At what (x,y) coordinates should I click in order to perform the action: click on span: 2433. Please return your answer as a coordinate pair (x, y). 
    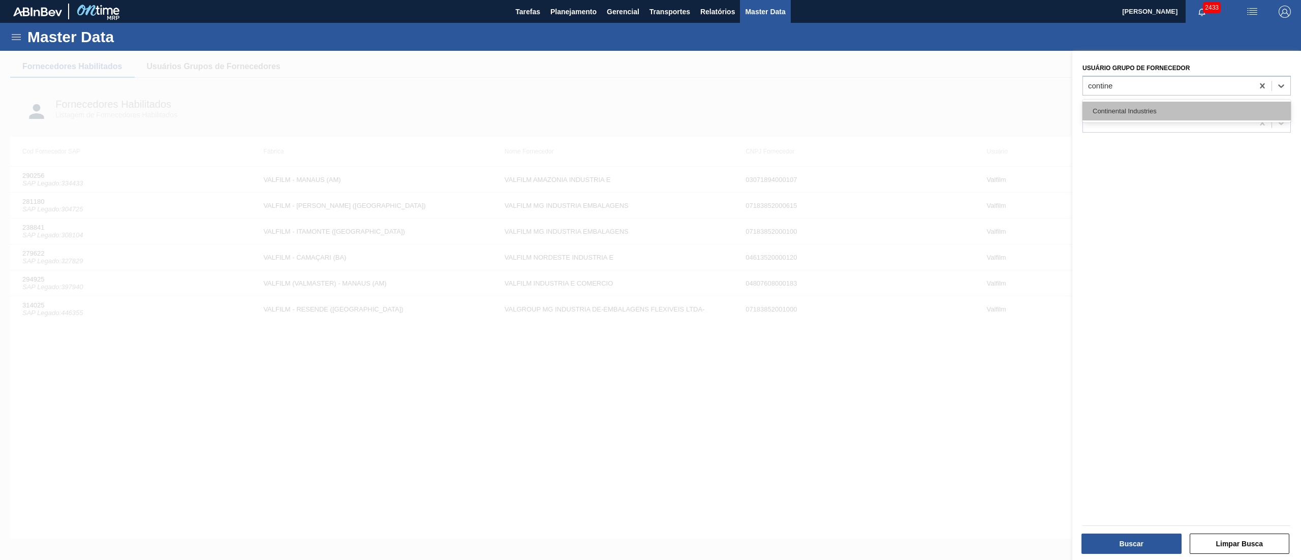
    Looking at the image, I should click on (1211, 8).